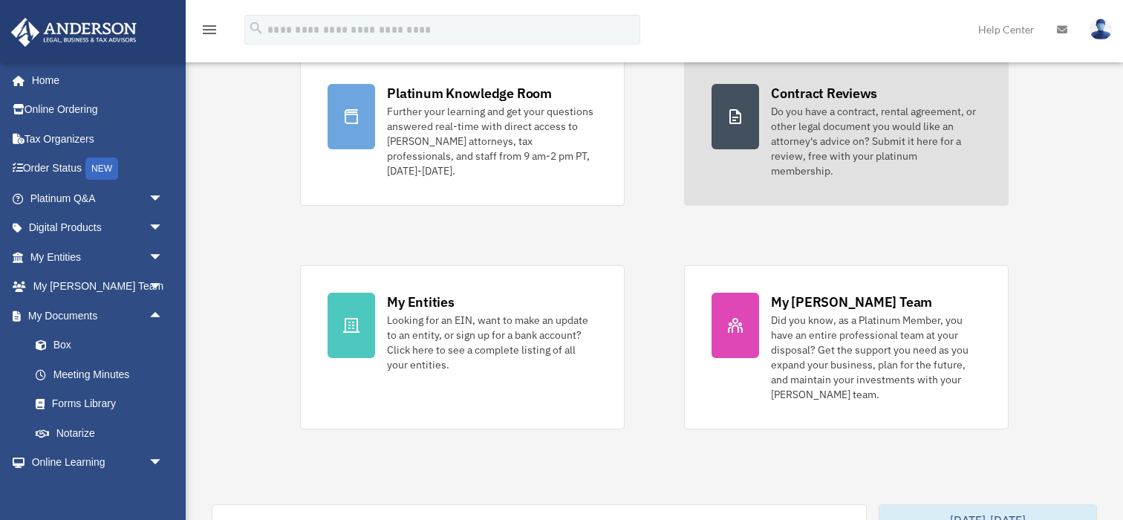 The width and height of the screenshot is (1123, 520). I want to click on a: Home, so click(94, 80).